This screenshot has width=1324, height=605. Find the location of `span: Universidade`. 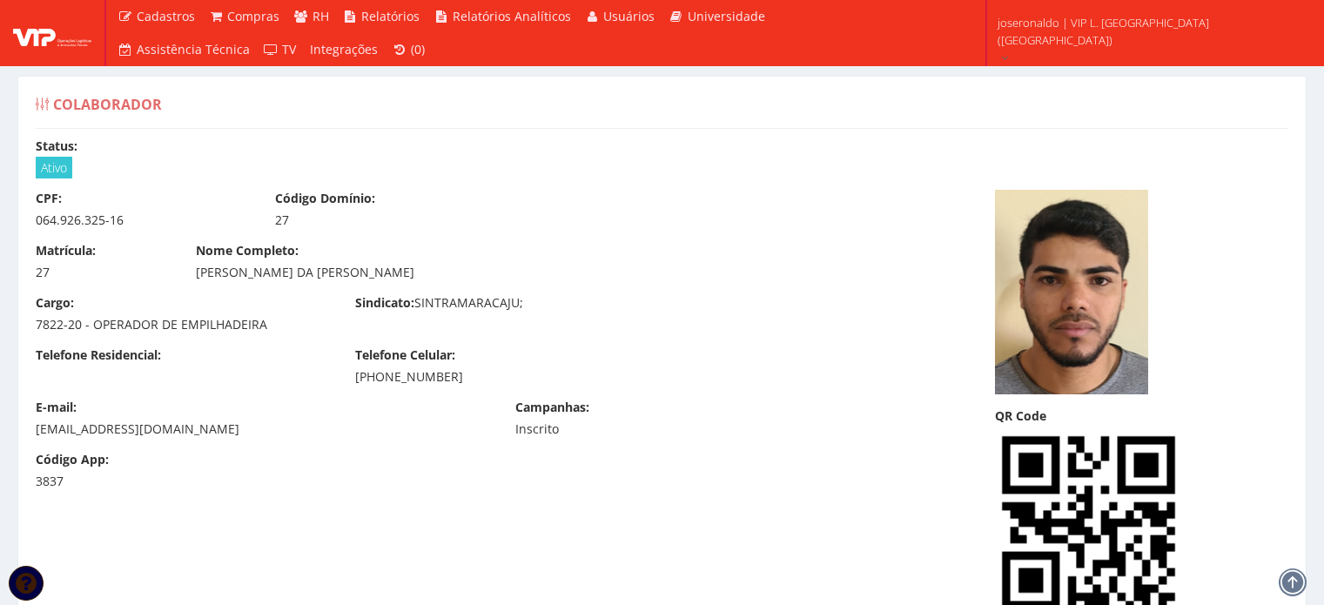

span: Universidade is located at coordinates (726, 16).